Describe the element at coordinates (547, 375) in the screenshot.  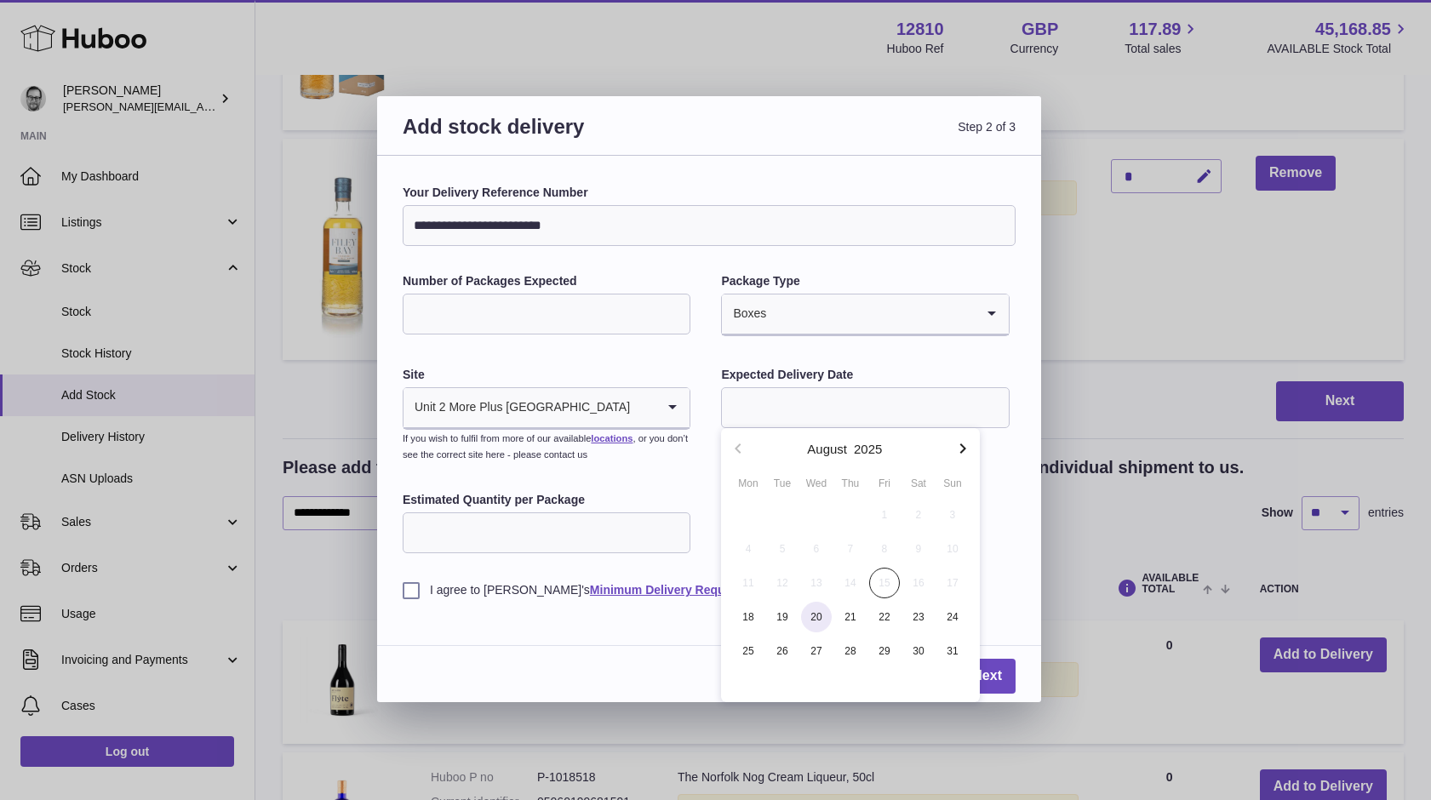
I see `label: Site` at that location.